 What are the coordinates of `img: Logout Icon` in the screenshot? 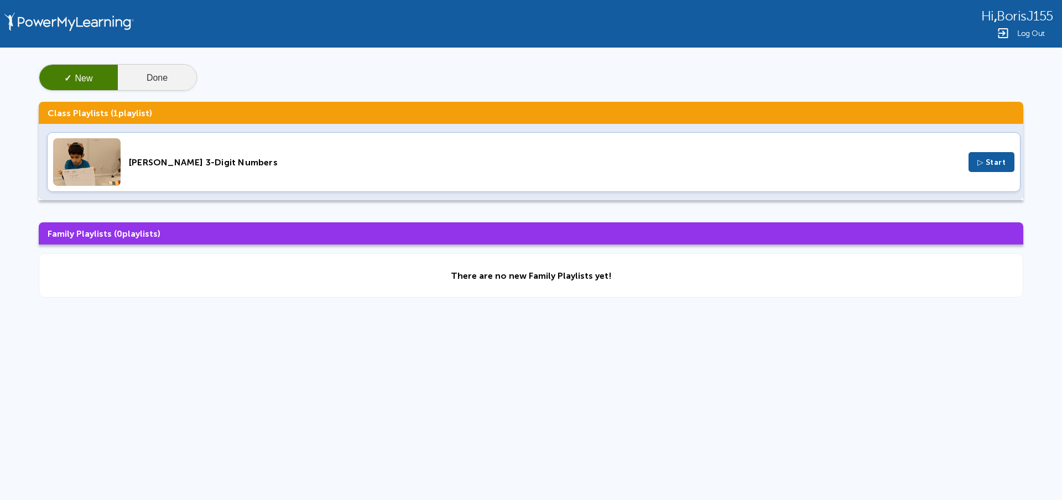 It's located at (1003, 33).